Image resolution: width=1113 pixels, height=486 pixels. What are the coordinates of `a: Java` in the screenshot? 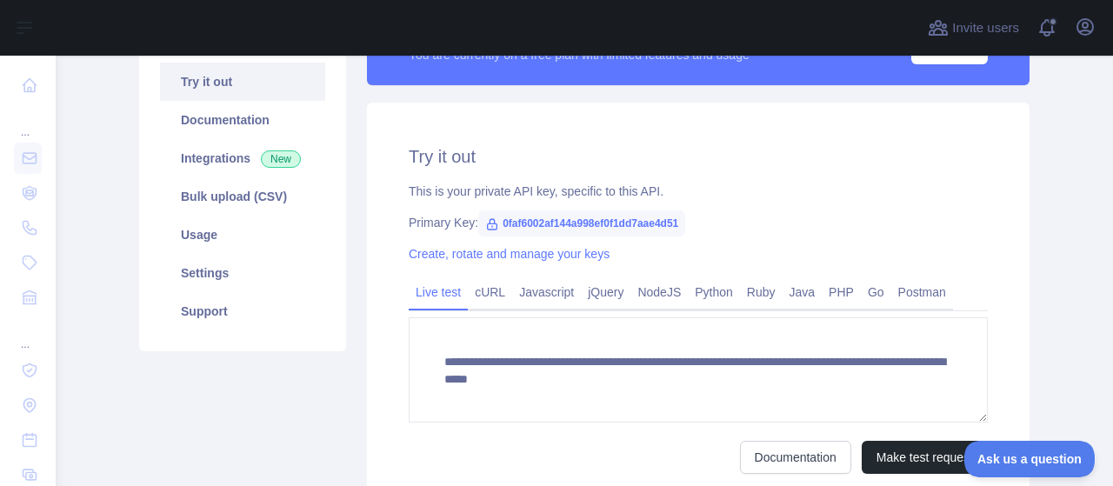 It's located at (802, 292).